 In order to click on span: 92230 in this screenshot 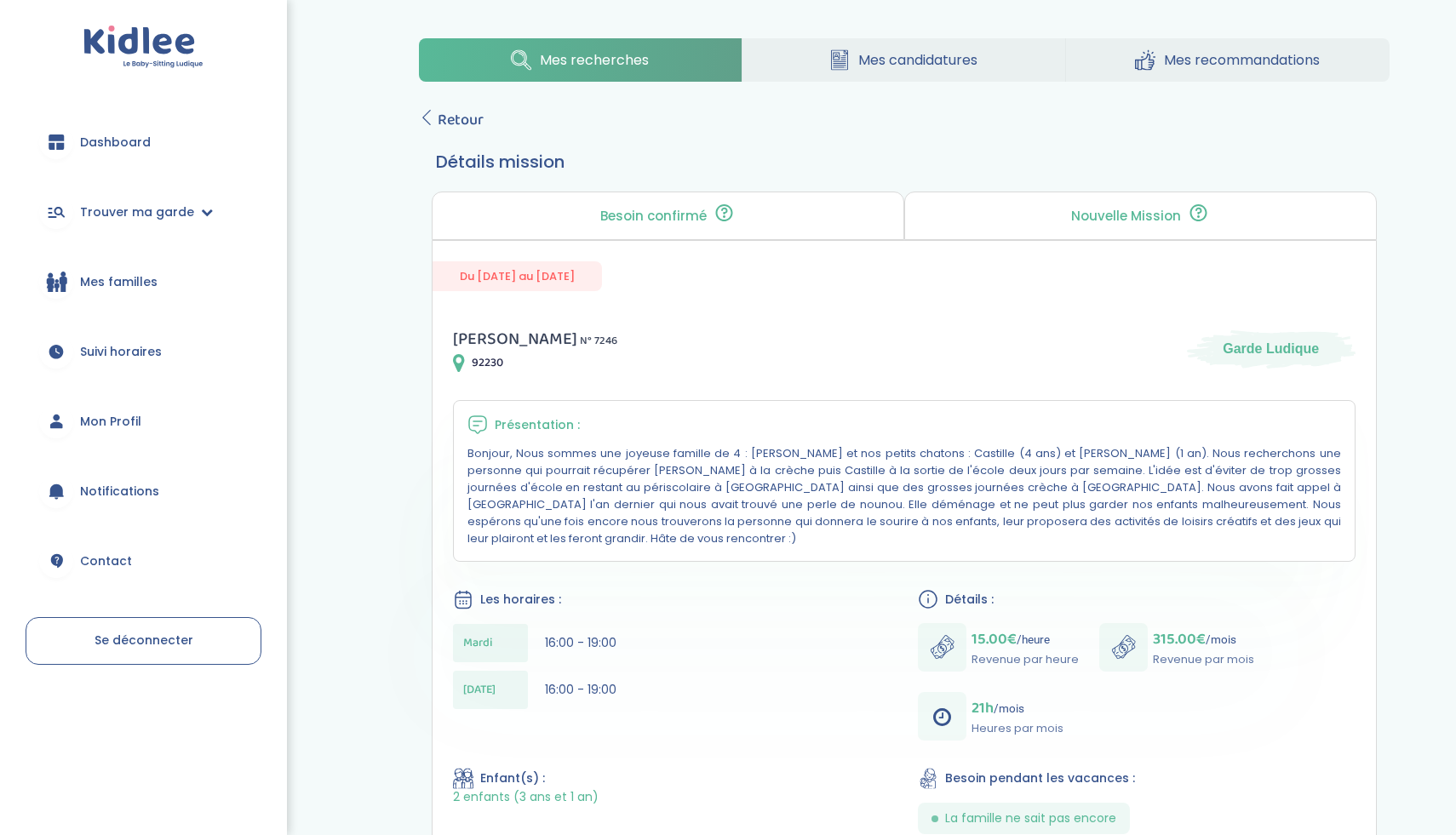, I will do `click(487, 363)`.